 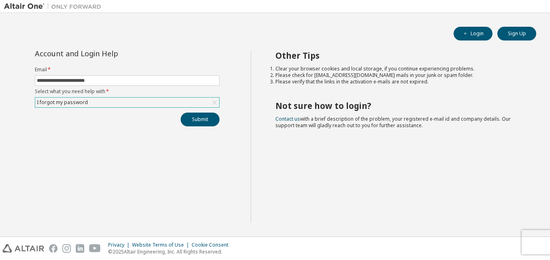 I want to click on span: with a brief description of the problem, your registered e-mail id and company details. Our suppo..., so click(x=393, y=122).